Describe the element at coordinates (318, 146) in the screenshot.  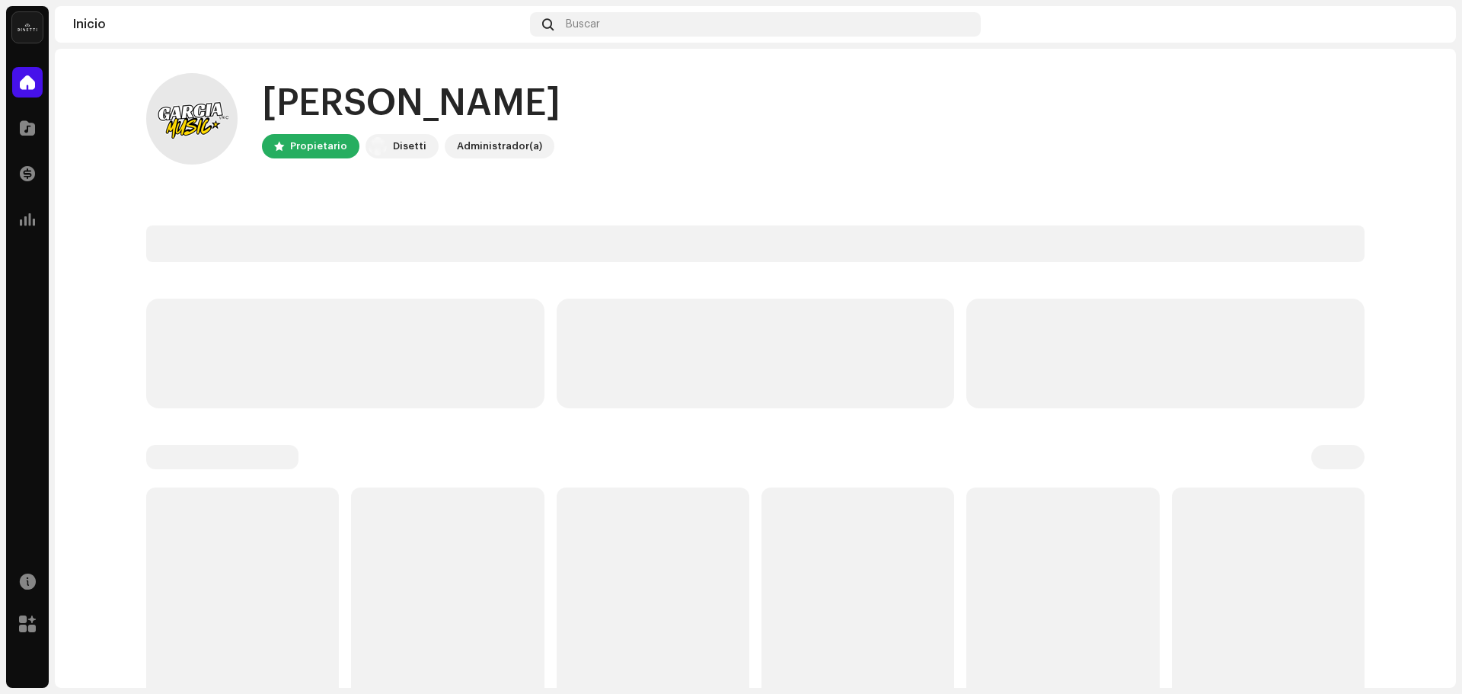
I see `div: Propietario` at that location.